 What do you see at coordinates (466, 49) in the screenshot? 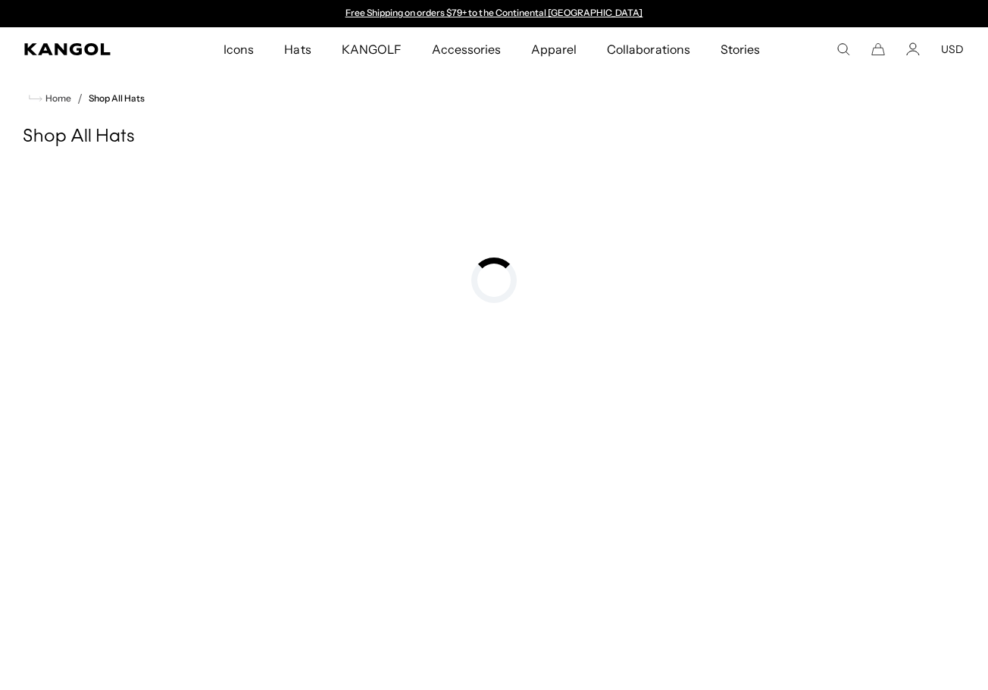
I see `span: Accessories` at bounding box center [466, 49].